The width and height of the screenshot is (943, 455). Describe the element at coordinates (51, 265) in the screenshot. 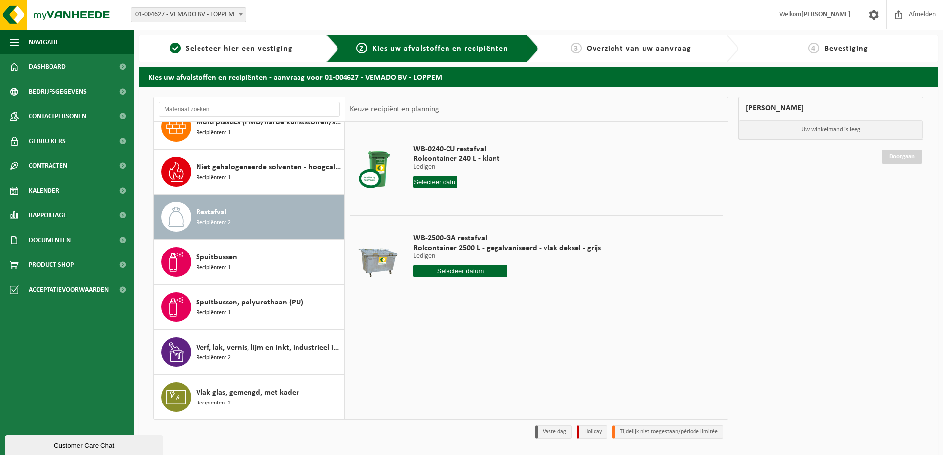

I see `span: Product Shop` at that location.